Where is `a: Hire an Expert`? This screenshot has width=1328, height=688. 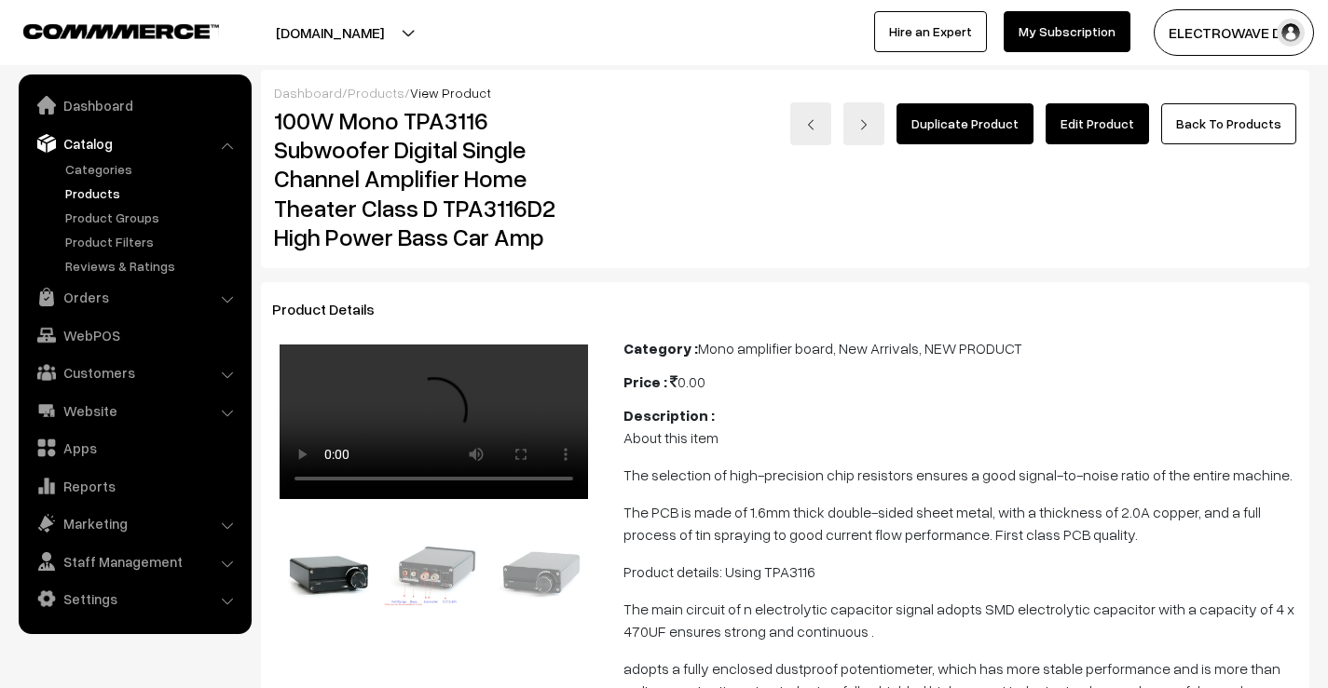 a: Hire an Expert is located at coordinates (930, 32).